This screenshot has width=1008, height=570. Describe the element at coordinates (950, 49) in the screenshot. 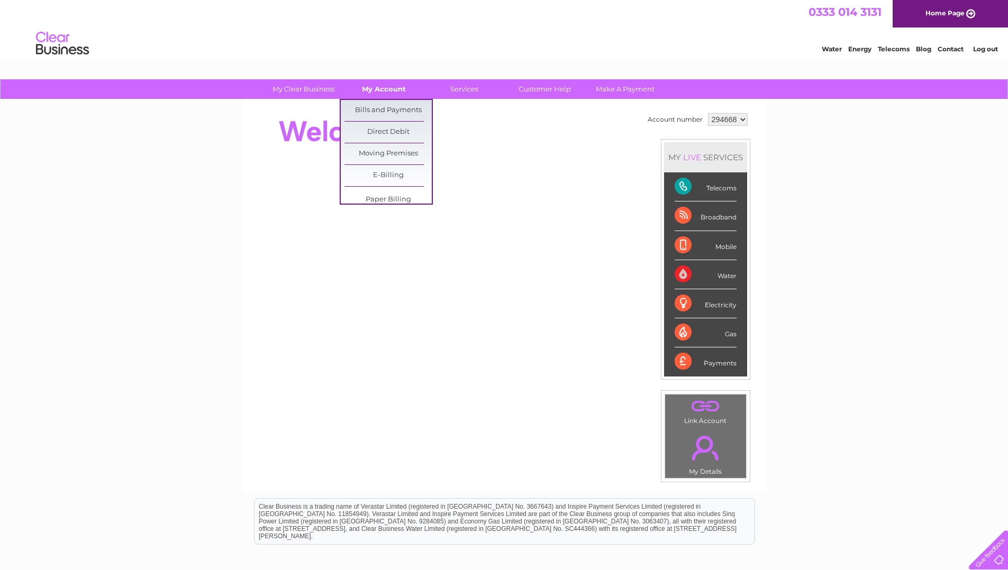

I see `a: Contact` at that location.